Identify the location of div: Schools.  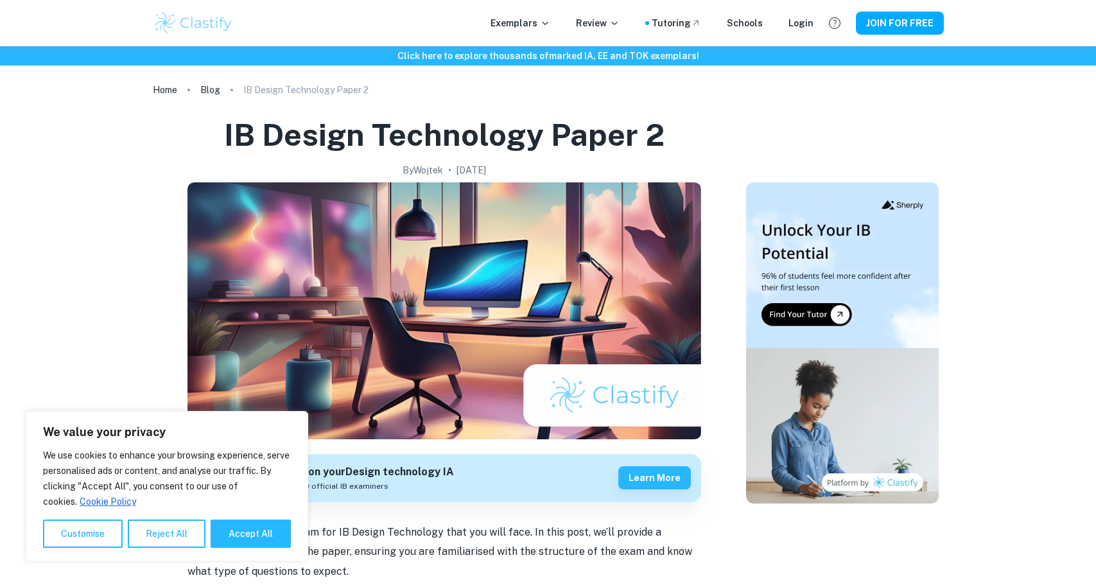
(744, 23).